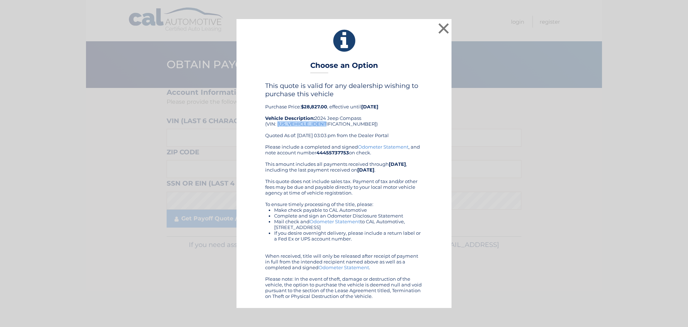 Image resolution: width=688 pixels, height=327 pixels. What do you see at coordinates (333, 152) in the screenshot?
I see `b: 44455737753` at bounding box center [333, 152].